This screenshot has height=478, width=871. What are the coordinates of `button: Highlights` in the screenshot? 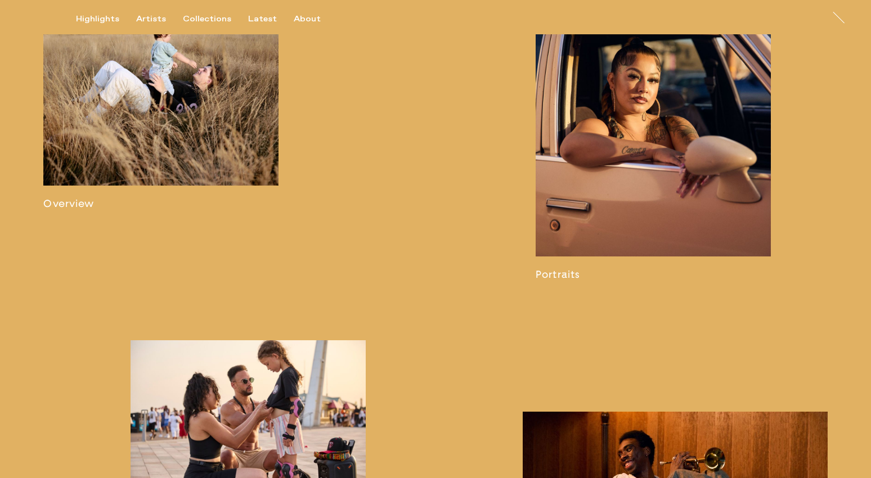 It's located at (106, 19).